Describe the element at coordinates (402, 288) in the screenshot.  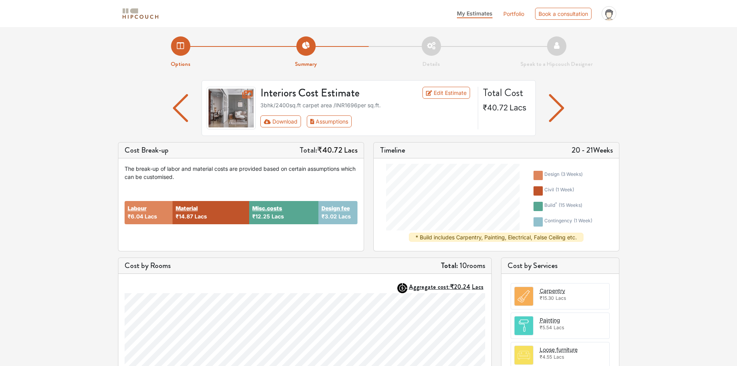
I see `img: AggregateIcon` at that location.